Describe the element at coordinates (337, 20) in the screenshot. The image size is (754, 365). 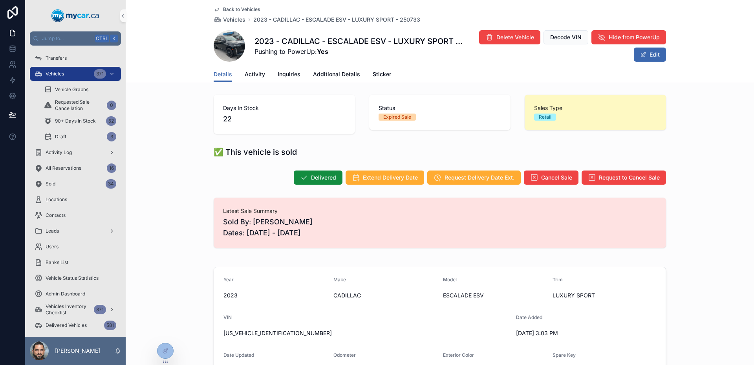
I see `span: 2023 - CADILLAC - ESCALADE ESV - LUXURY SPORT - 250733` at that location.